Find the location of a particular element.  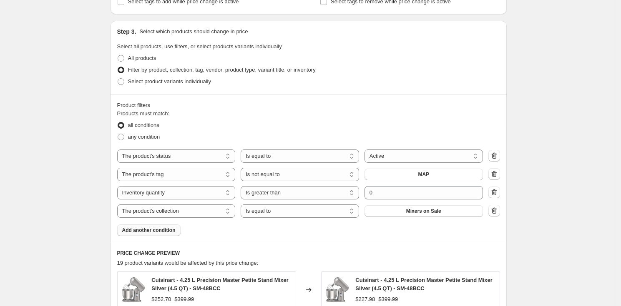

span: Add another condition is located at coordinates (149, 231).